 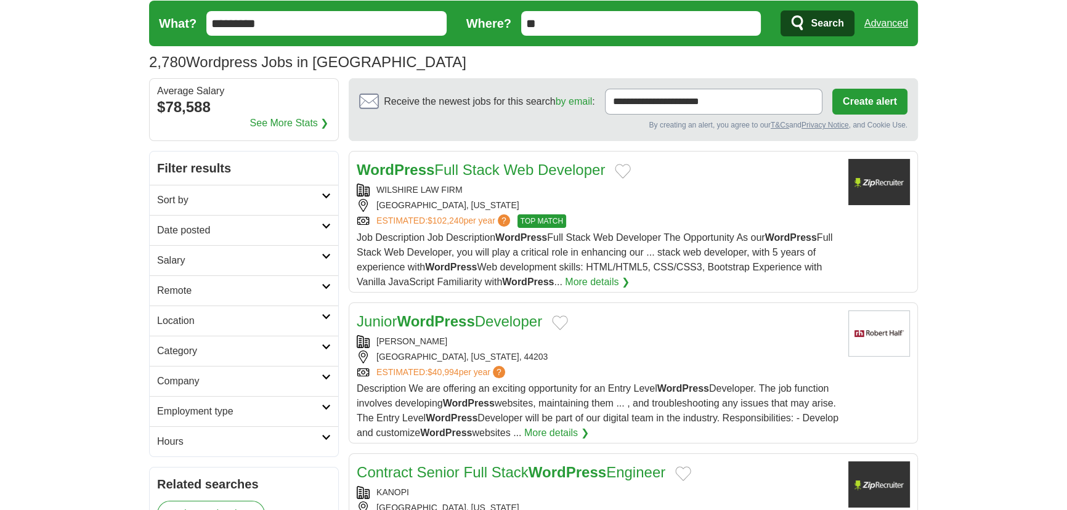 What do you see at coordinates (244, 107) in the screenshot?
I see `div: $78,588` at bounding box center [244, 107].